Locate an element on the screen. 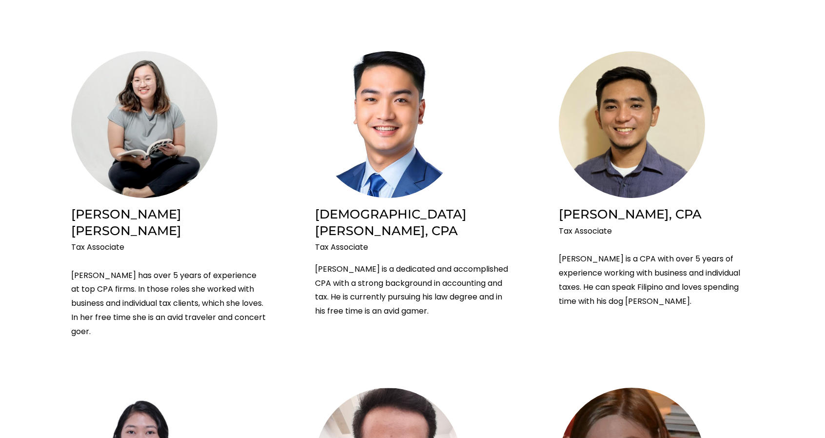 The width and height of the screenshot is (825, 438). p: Tax Associate is located at coordinates (413, 247).